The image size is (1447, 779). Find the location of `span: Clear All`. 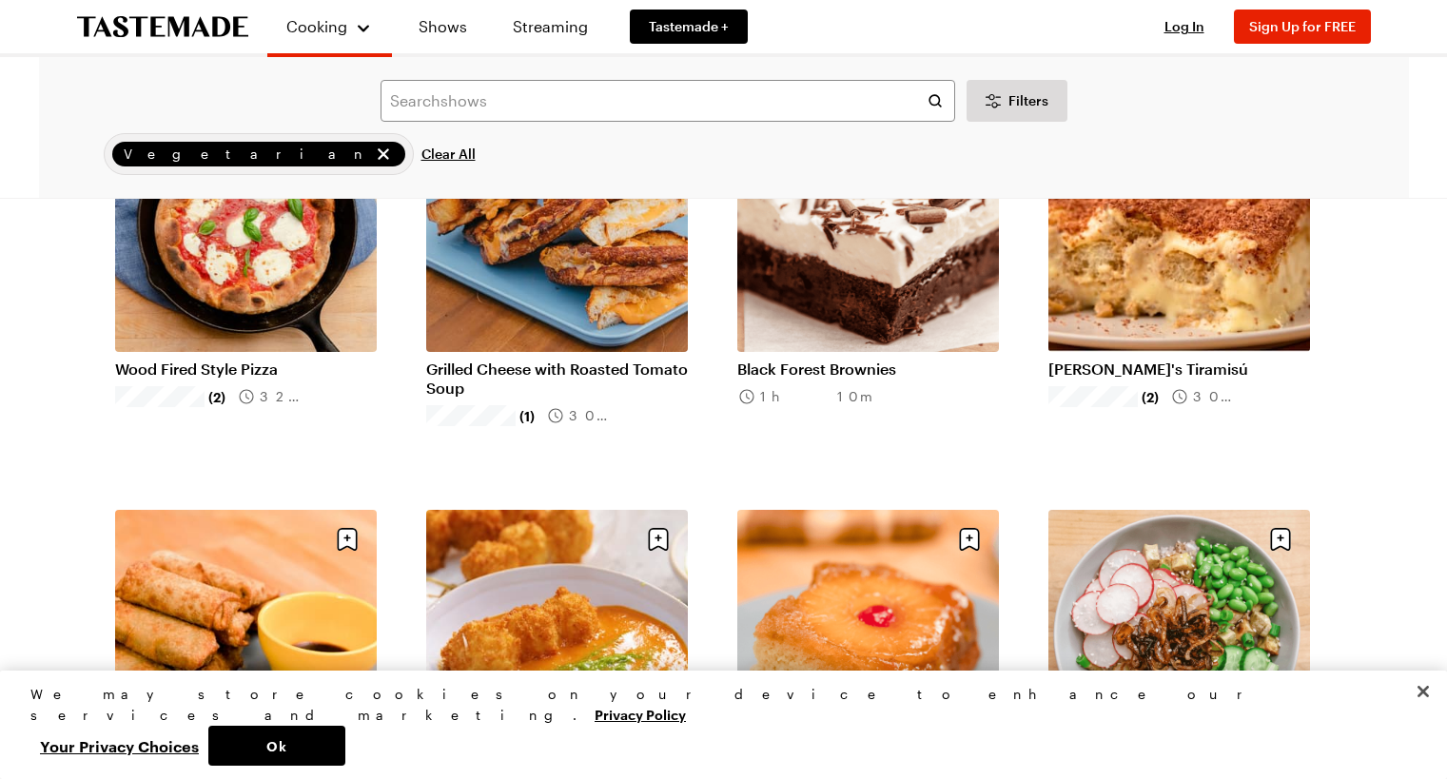

span: Clear All is located at coordinates (448, 154).